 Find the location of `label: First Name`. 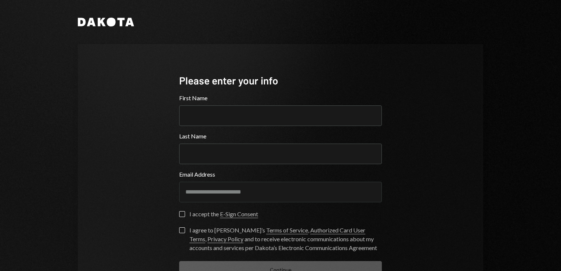

label: First Name is located at coordinates (280, 98).